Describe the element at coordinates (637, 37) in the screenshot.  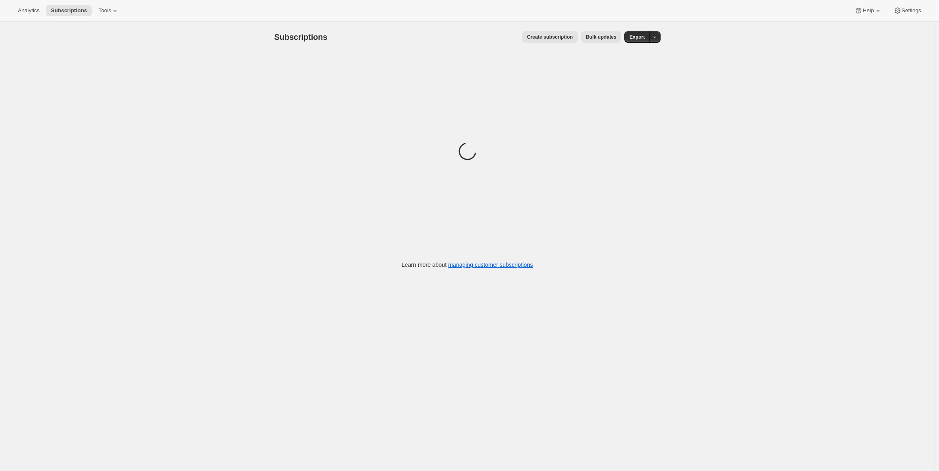
I see `button: Export` at that location.